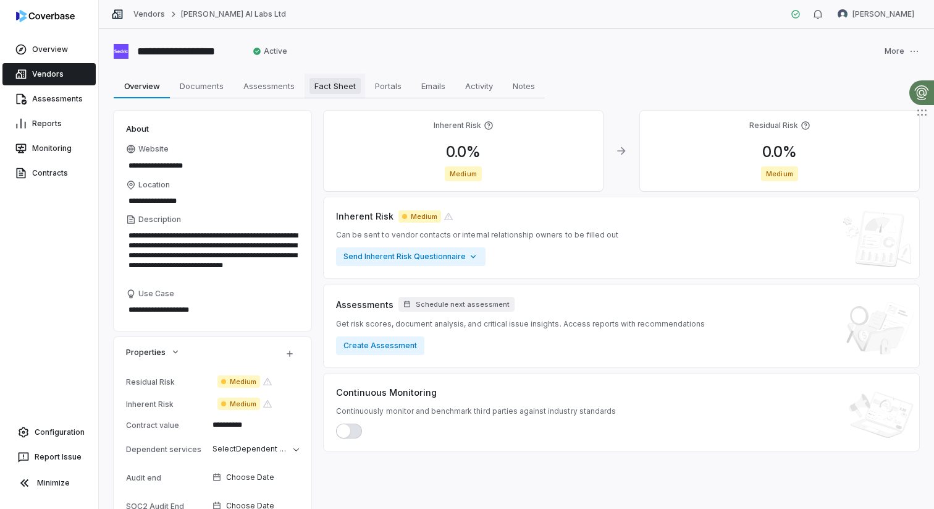  What do you see at coordinates (463, 304) in the screenshot?
I see `span: Schedule next assessment` at bounding box center [463, 304].